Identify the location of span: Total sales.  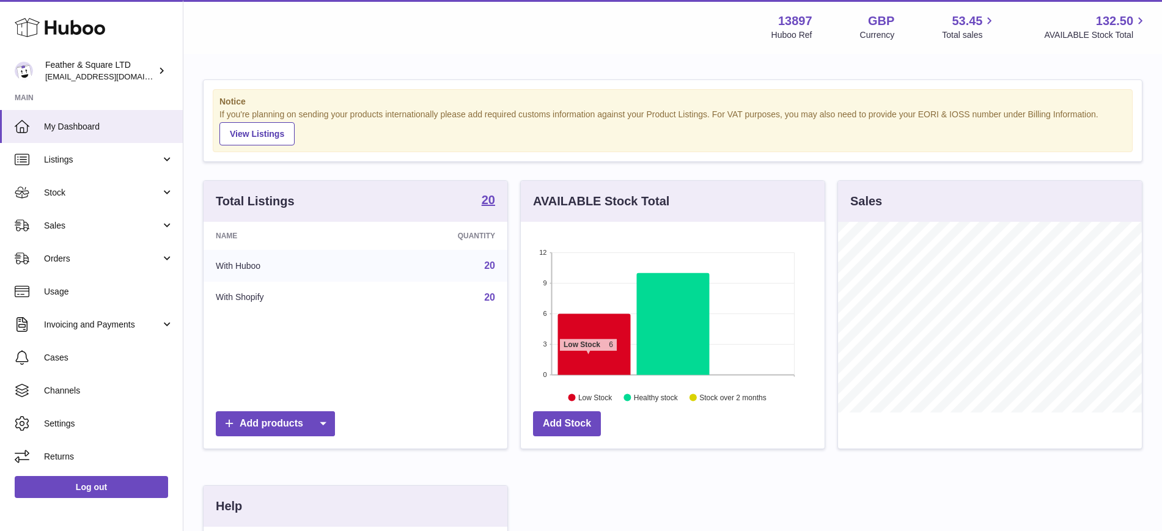
(969, 35).